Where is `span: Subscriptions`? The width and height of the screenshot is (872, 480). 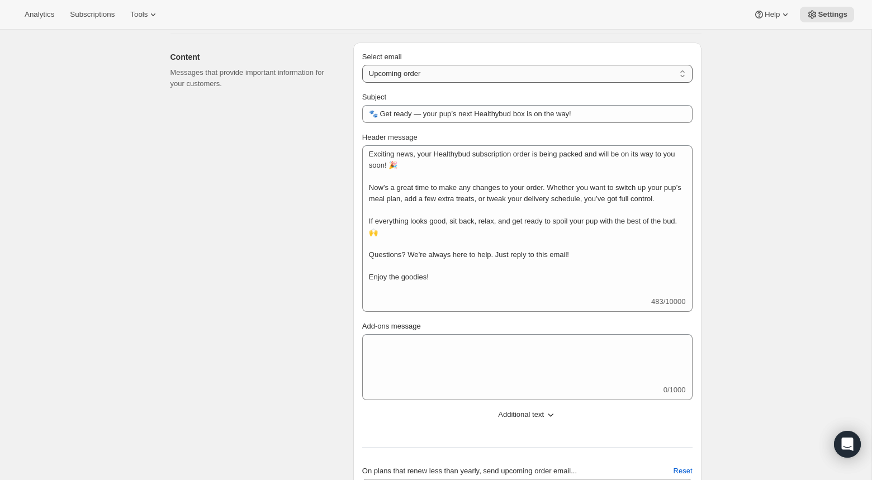
span: Subscriptions is located at coordinates (92, 15).